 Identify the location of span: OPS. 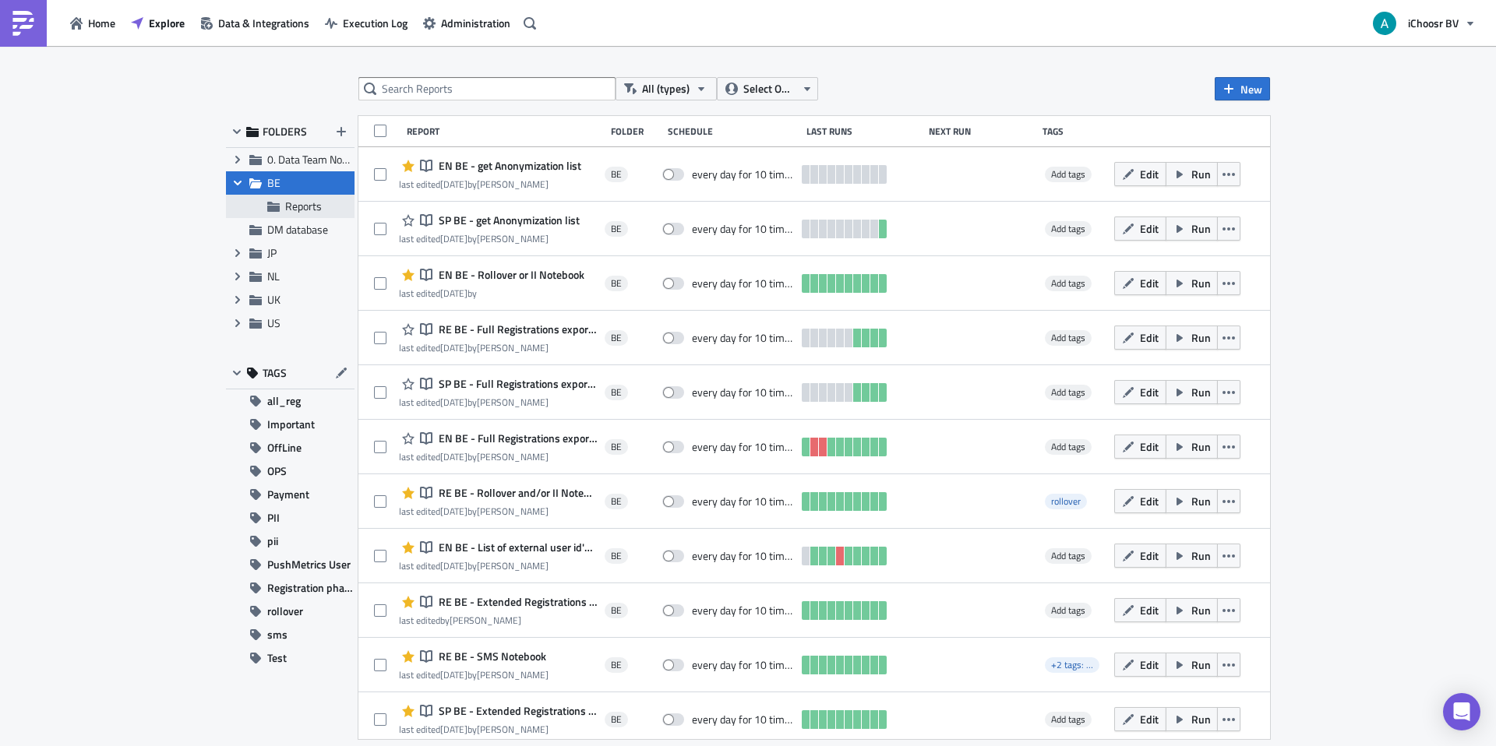
(277, 471).